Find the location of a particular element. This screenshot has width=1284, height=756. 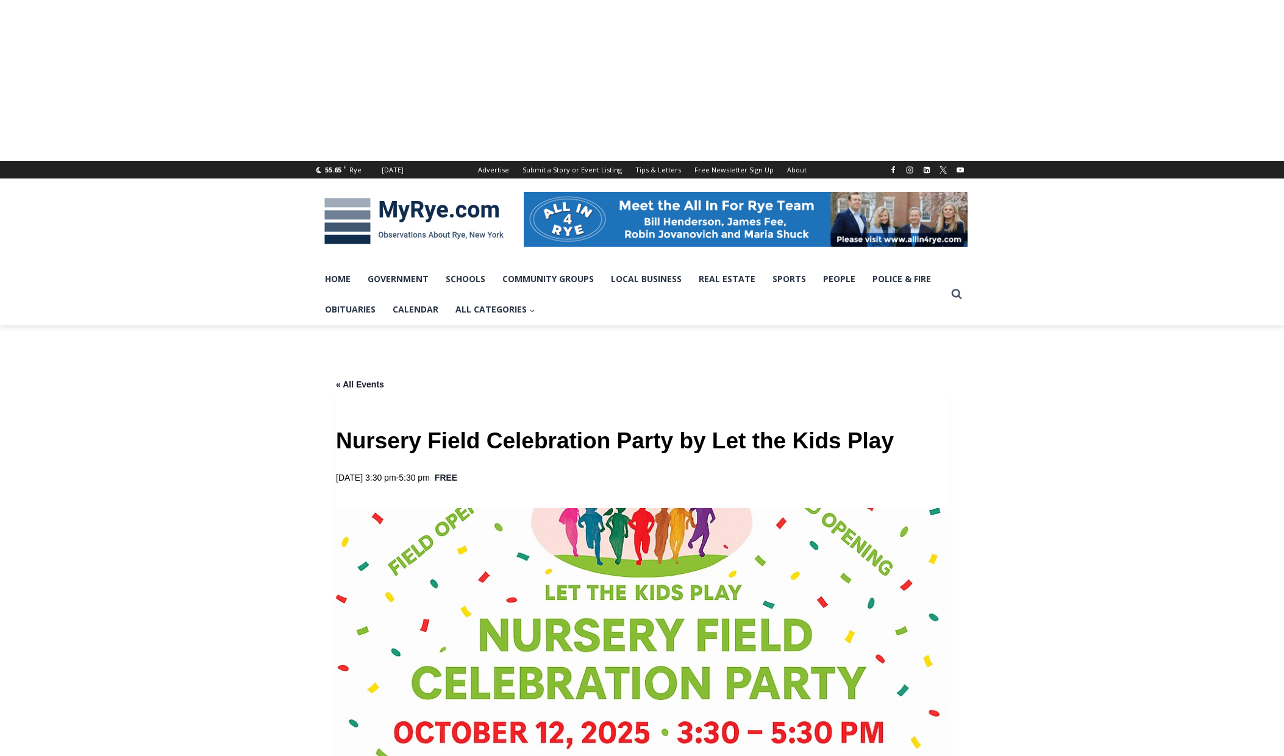

a: Sports is located at coordinates (789, 279).